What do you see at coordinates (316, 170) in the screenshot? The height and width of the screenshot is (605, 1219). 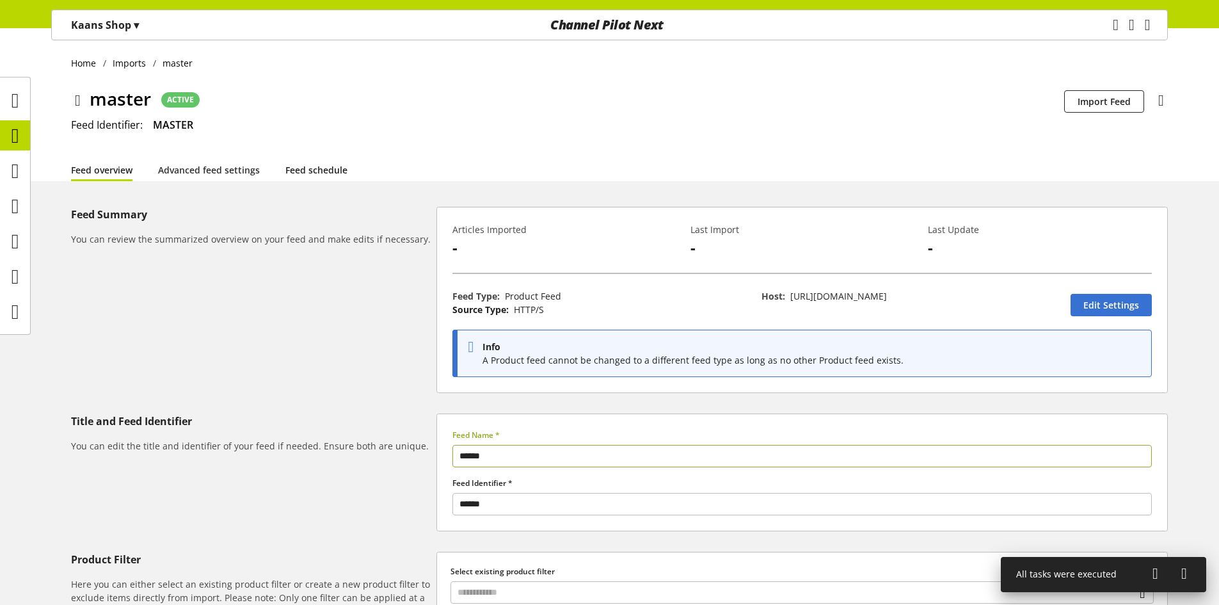 I see `a: Feed schedule` at bounding box center [316, 170].